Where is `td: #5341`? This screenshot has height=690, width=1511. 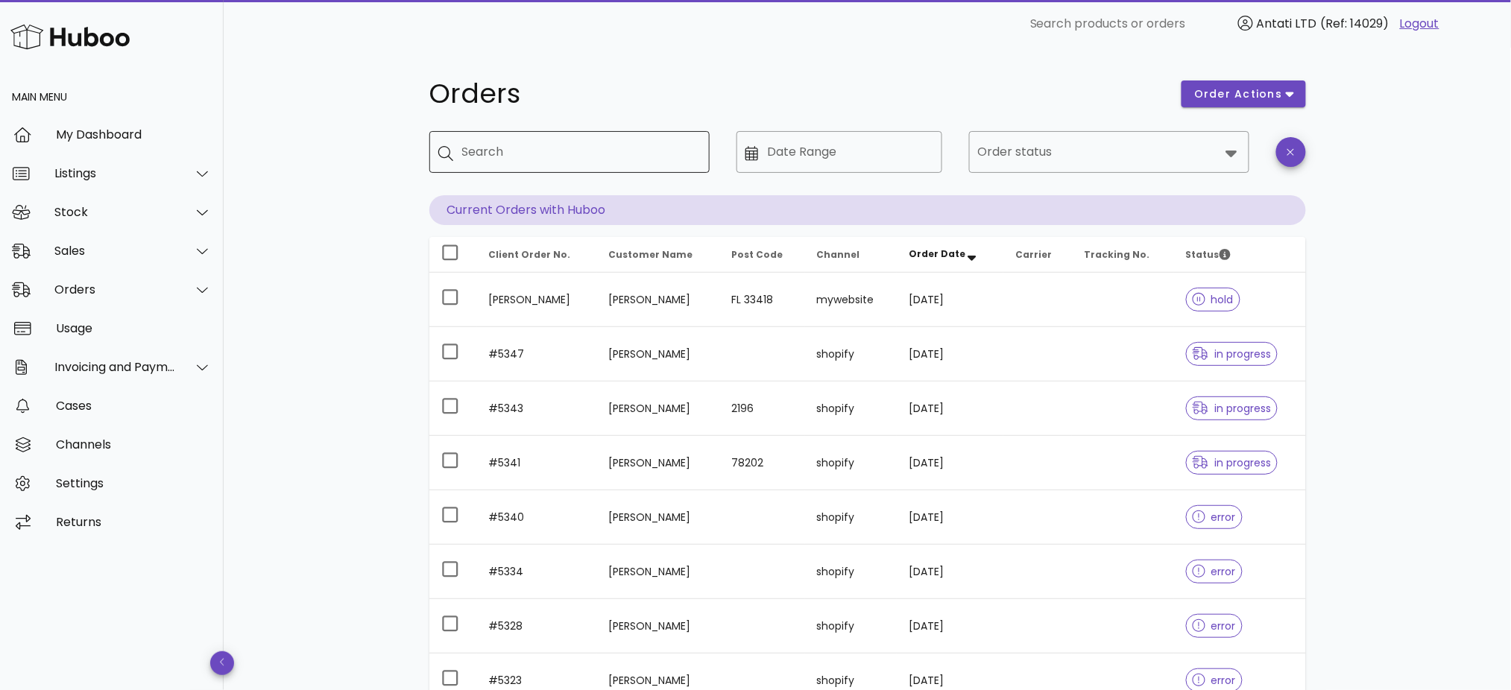
td: #5341 is located at coordinates (537, 463).